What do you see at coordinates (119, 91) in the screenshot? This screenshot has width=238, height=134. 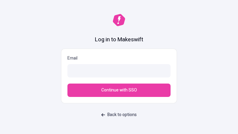 I see `span: Continue with SSO` at bounding box center [119, 91].